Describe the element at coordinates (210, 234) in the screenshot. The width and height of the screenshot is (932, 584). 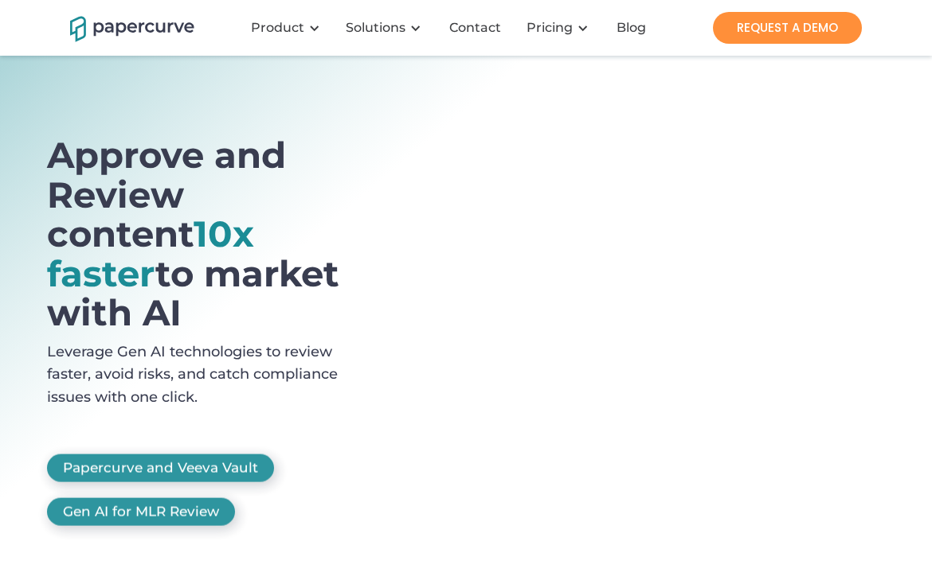
I see `h1: Approve and Review content to market with AI` at that location.